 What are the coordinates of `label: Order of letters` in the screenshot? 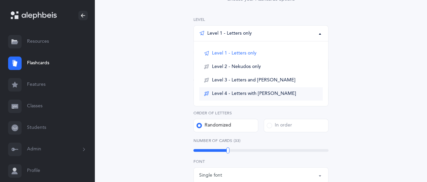 It's located at (261, 113).